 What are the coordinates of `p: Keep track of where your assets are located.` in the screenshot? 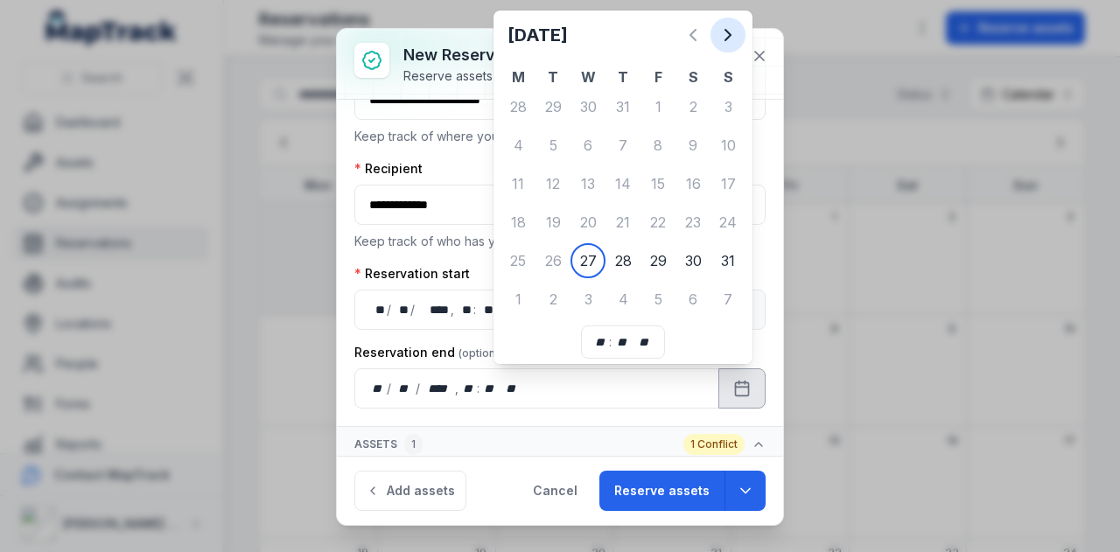 It's located at (560, 136).